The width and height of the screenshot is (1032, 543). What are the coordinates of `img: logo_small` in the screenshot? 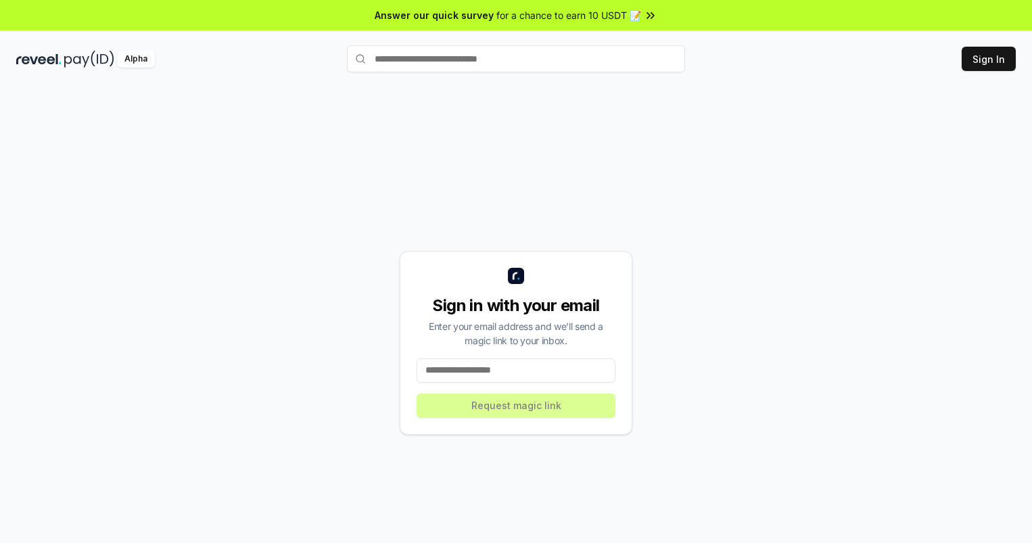 It's located at (516, 276).